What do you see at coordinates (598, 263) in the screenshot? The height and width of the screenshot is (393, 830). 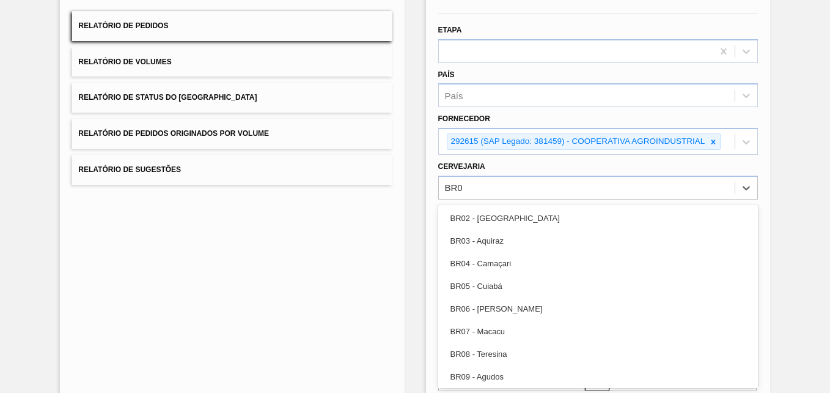 I see `div: BR04 - Camaçari` at bounding box center [598, 263].